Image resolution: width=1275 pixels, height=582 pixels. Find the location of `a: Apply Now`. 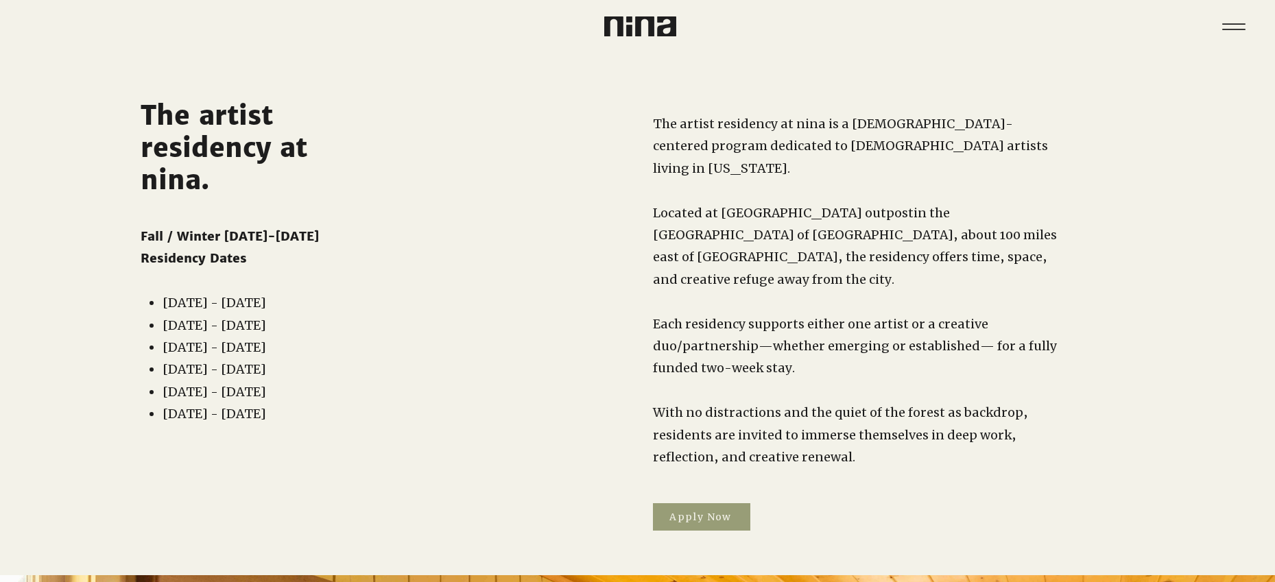

a: Apply Now is located at coordinates (702, 517).